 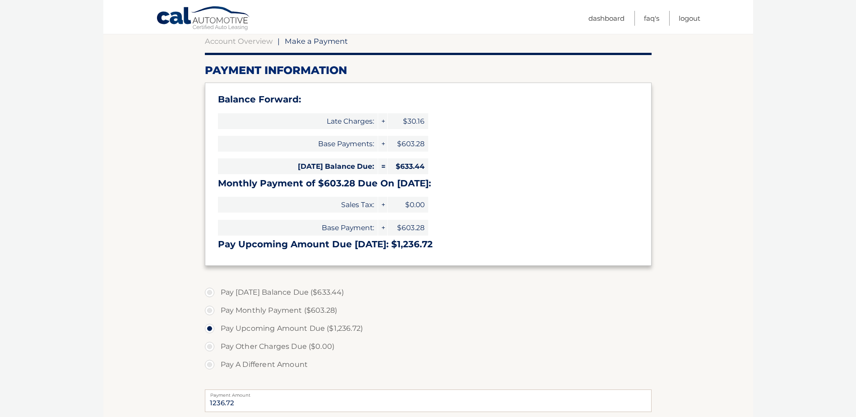 I want to click on a: Dashboard, so click(x=606, y=18).